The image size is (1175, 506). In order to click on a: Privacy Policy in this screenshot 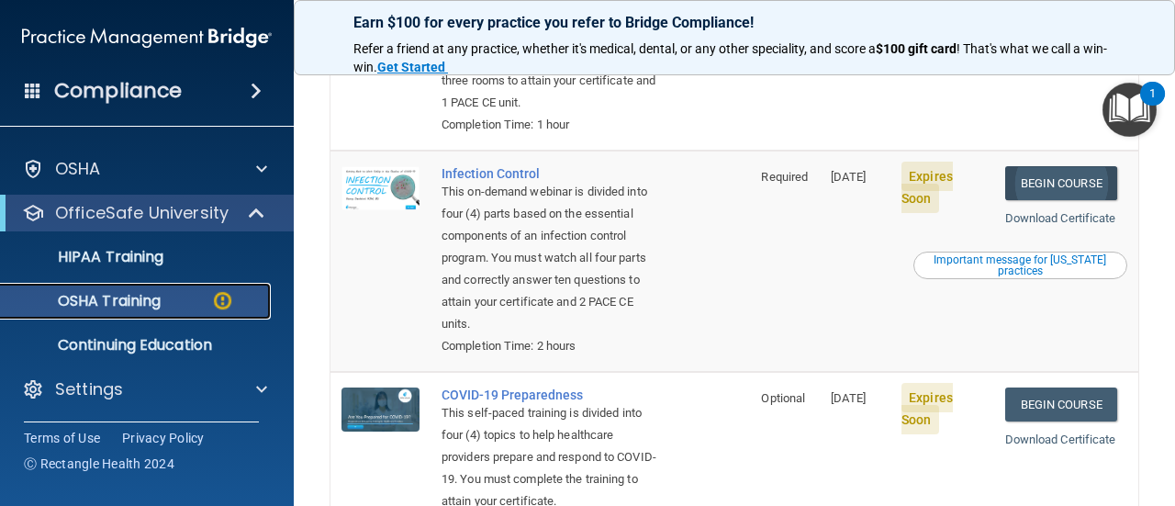, I will do `click(163, 438)`.